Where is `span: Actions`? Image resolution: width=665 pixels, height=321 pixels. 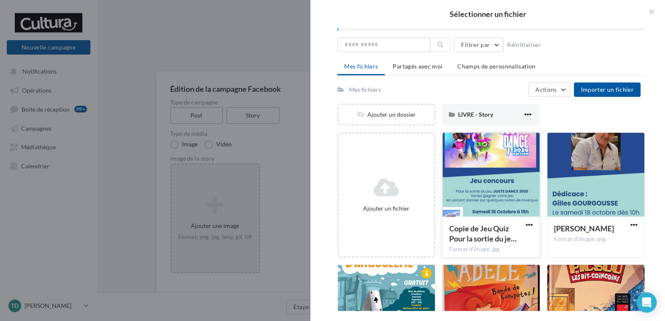
span: Actions is located at coordinates (546, 89).